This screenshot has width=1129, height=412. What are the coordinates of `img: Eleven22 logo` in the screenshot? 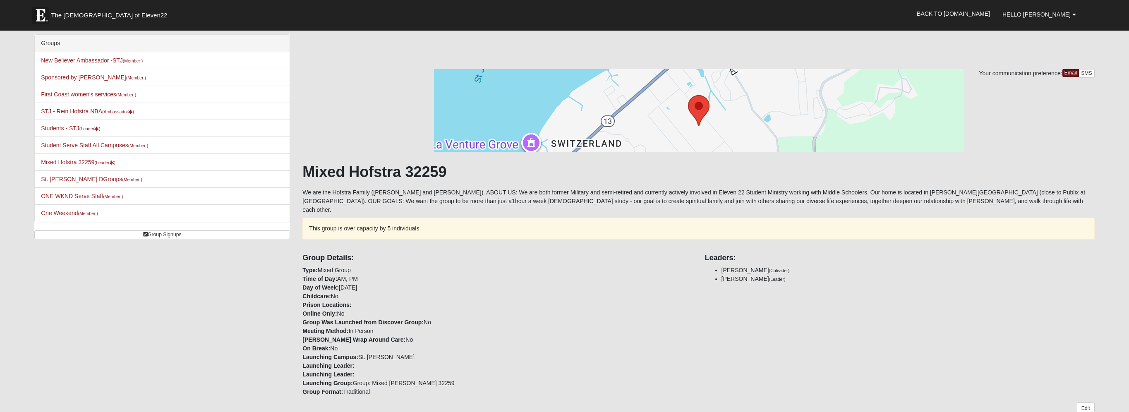 It's located at (41, 15).